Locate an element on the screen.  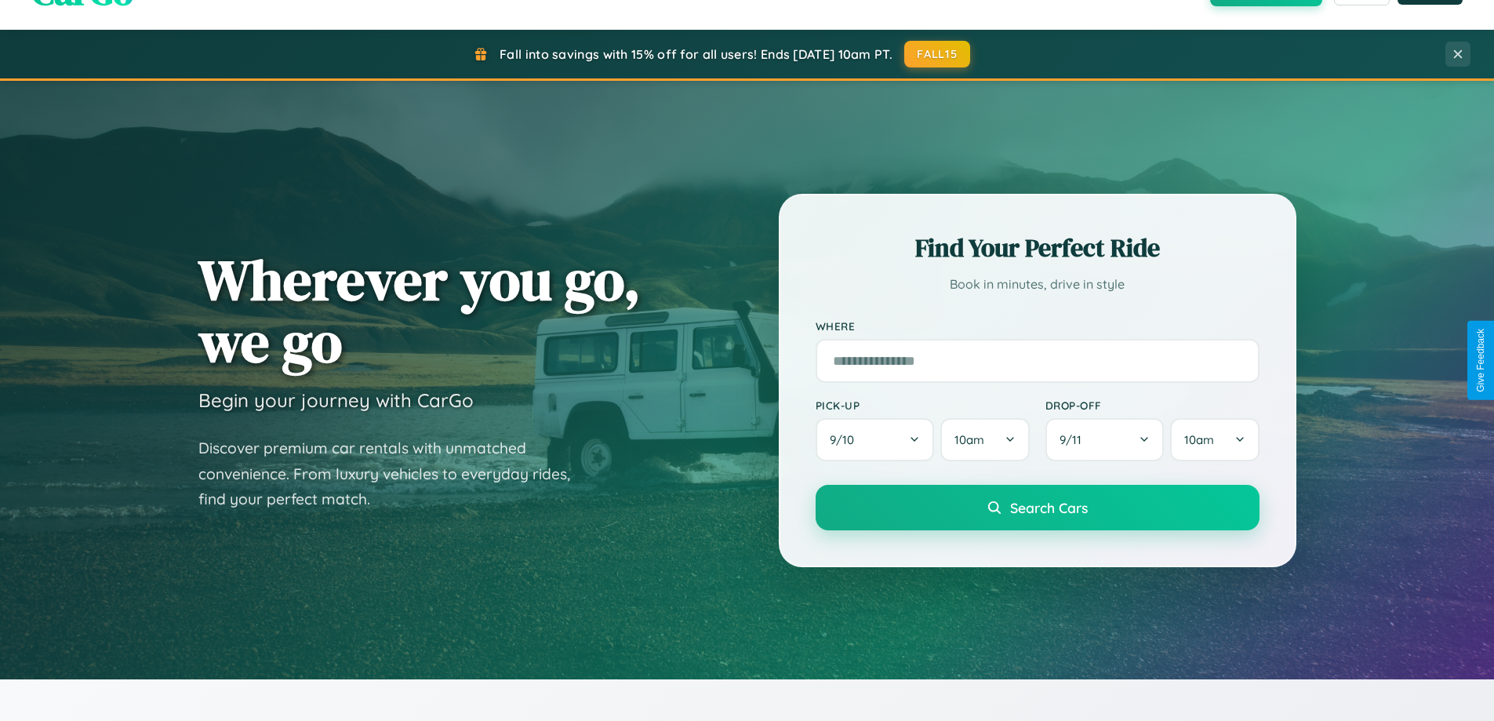
span: 9 / 11 is located at coordinates (1075, 439).